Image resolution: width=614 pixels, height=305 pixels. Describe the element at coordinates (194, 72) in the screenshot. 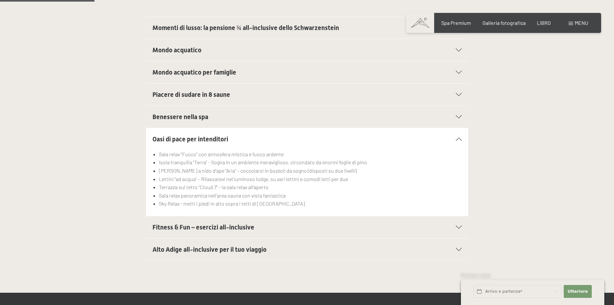

I see `font: Mondo acquatico per famiglie` at that location.